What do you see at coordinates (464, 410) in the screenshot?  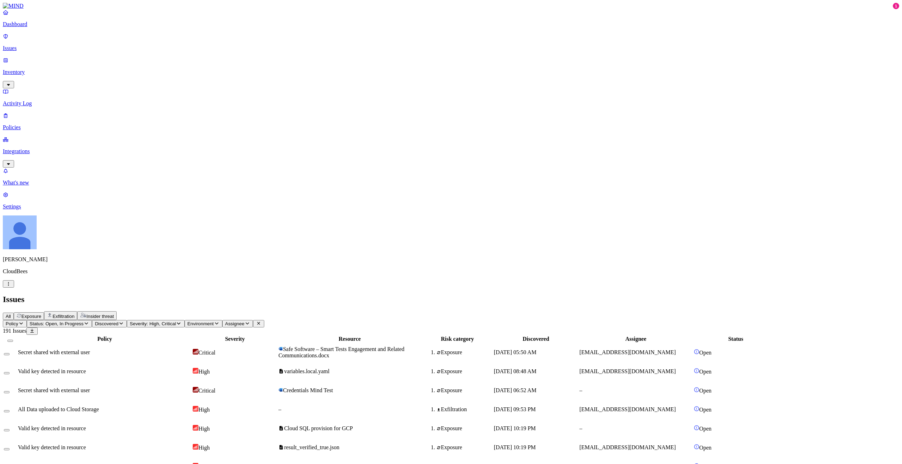 I see `div: Exfiltration` at bounding box center [464, 410].